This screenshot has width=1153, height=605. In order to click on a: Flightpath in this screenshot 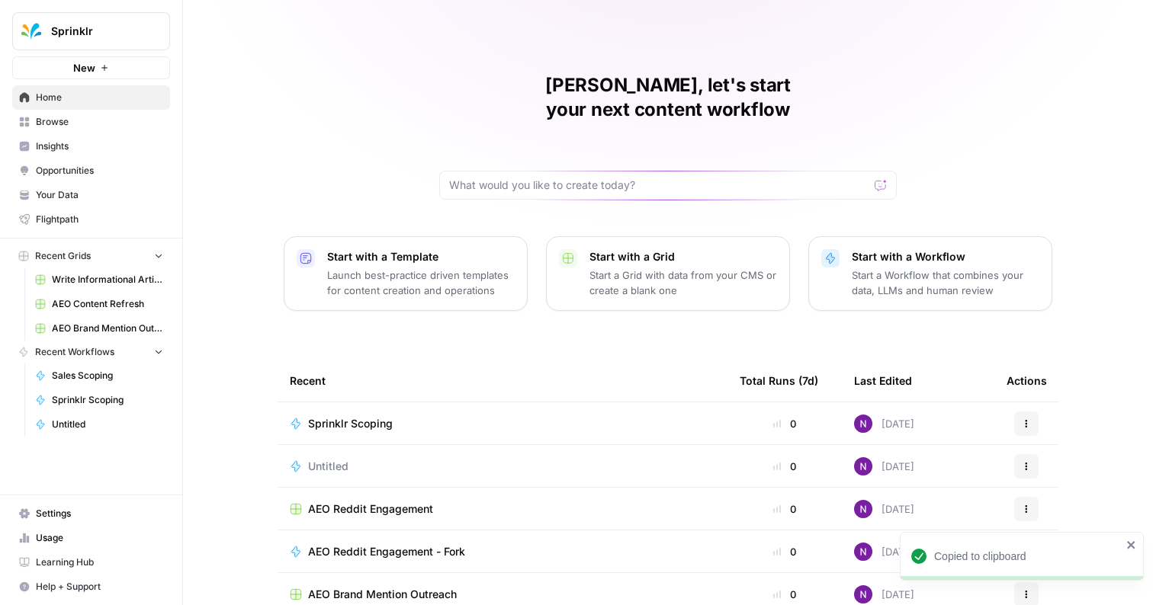, I will do `click(91, 220)`.